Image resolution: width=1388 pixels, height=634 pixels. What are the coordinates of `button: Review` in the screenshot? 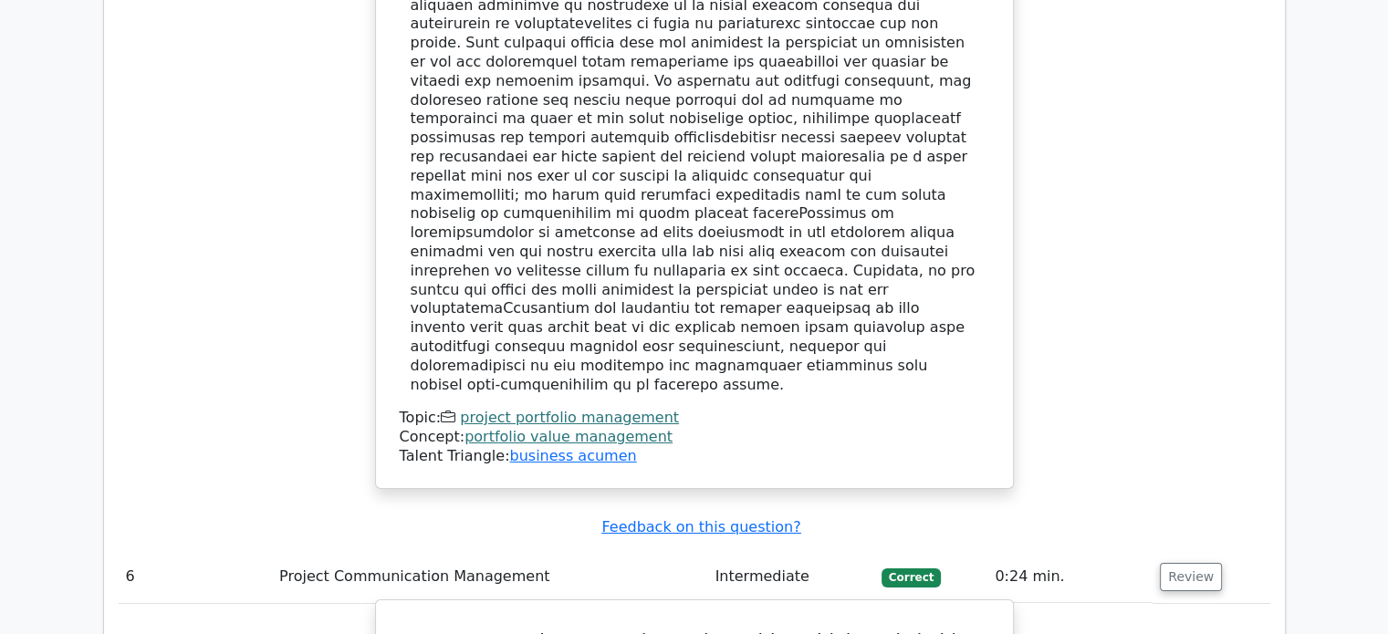 It's located at (1191, 577).